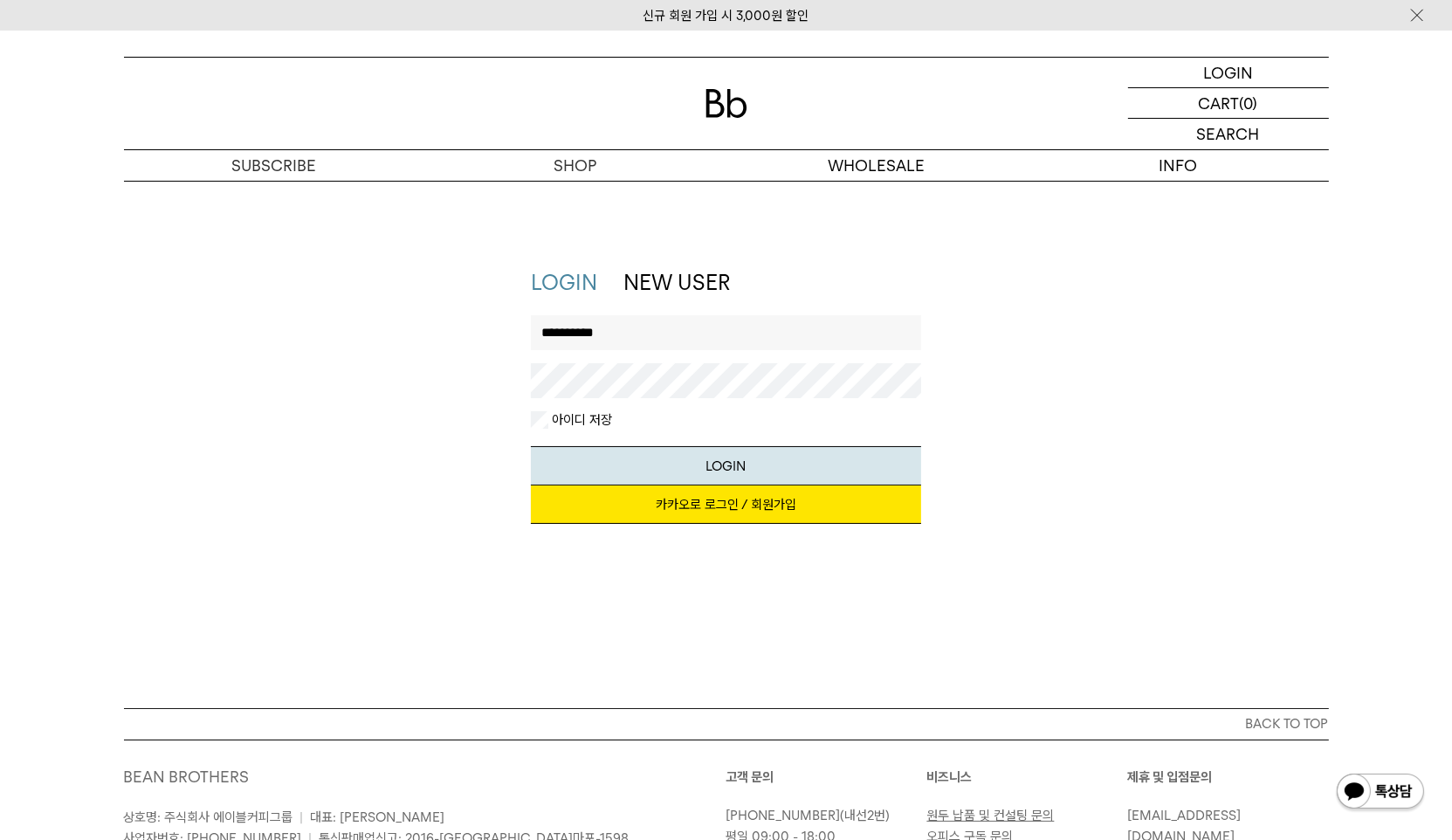 This screenshot has height=840, width=1452. I want to click on p: (내선2번), so click(823, 815).